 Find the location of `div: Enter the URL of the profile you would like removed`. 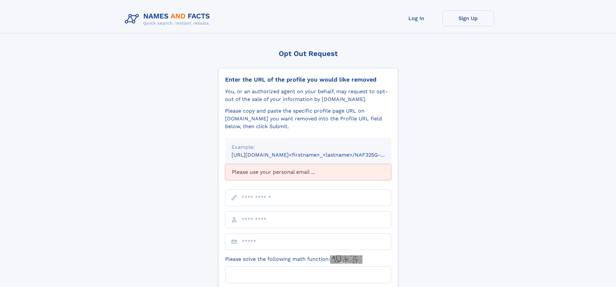

div: Enter the URL of the profile you would like removed is located at coordinates (308, 80).